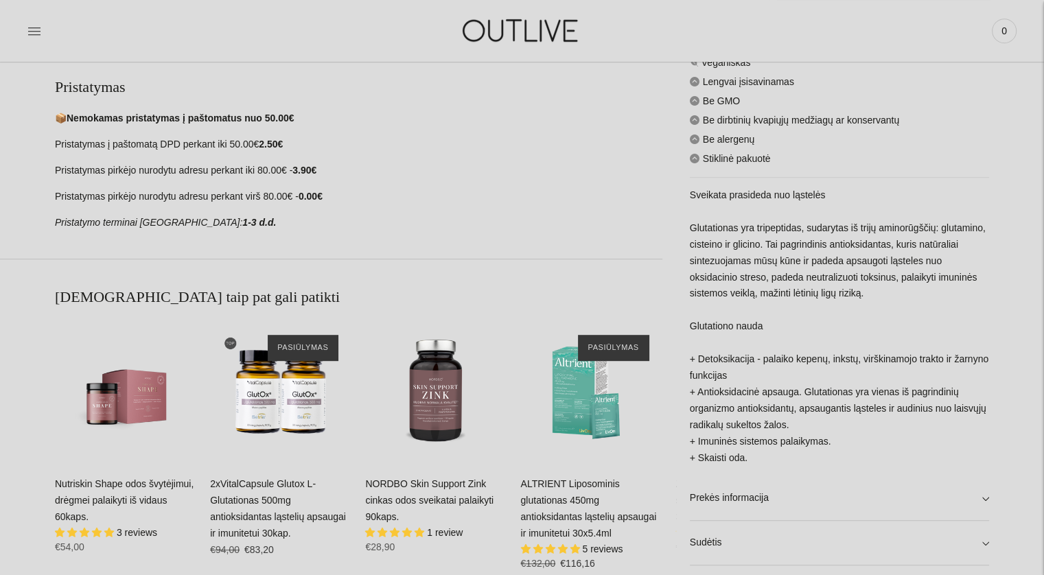 This screenshot has height=575, width=1044. What do you see at coordinates (602, 549) in the screenshot?
I see `span: 5 reviews` at bounding box center [602, 549].